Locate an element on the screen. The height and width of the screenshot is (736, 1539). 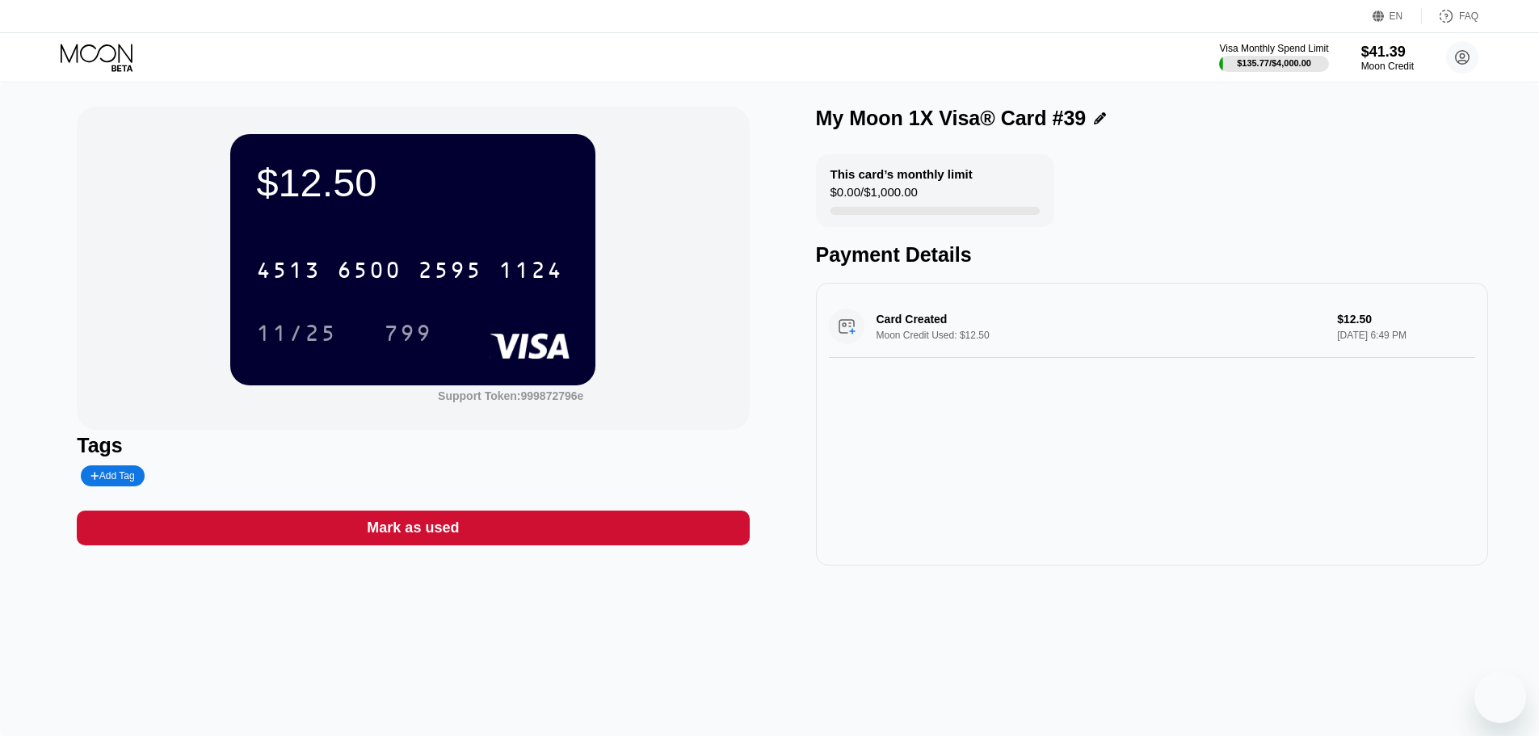
div: Mark as used is located at coordinates (413, 527).